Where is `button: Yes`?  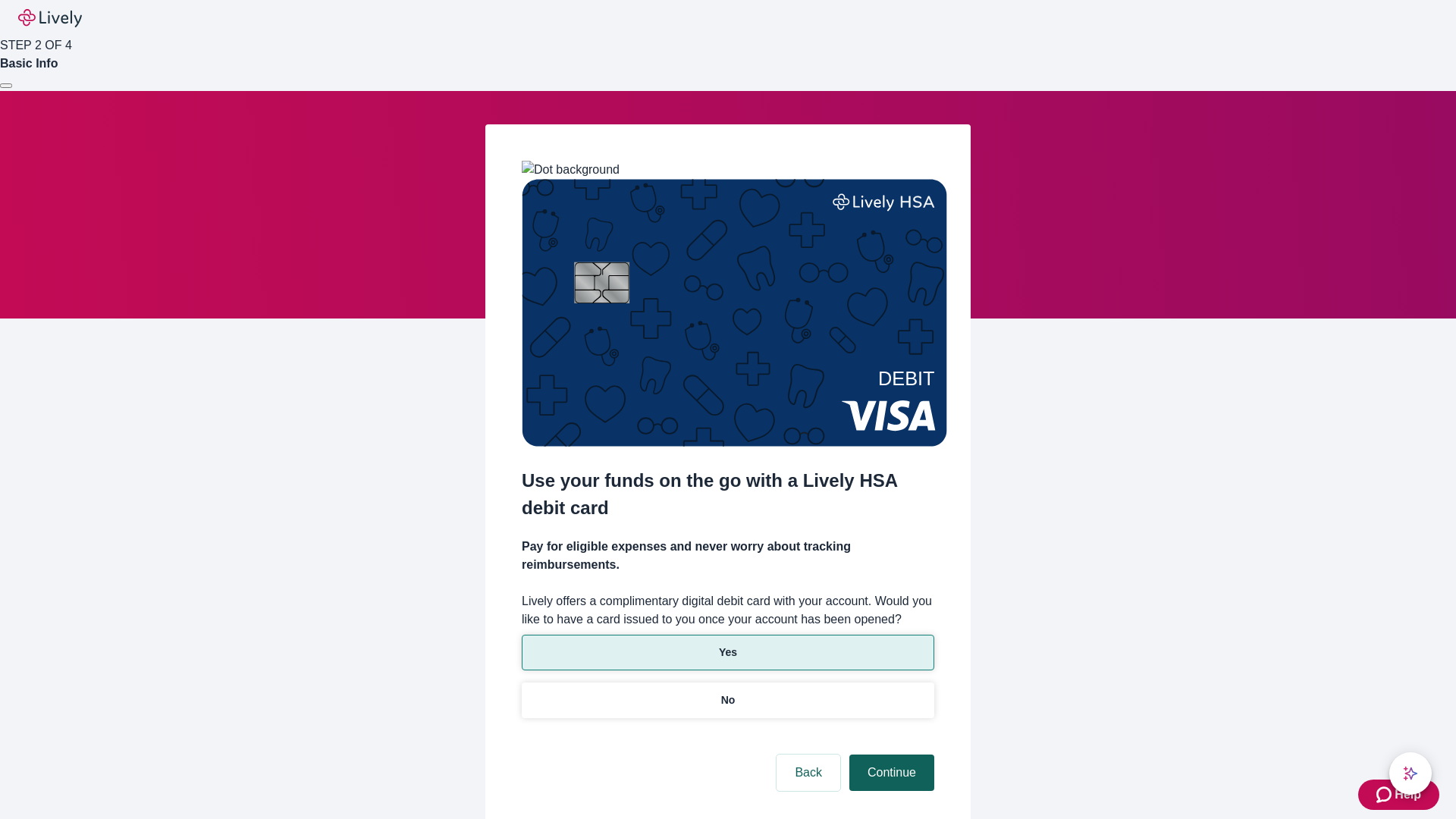
button: Yes is located at coordinates (728, 652).